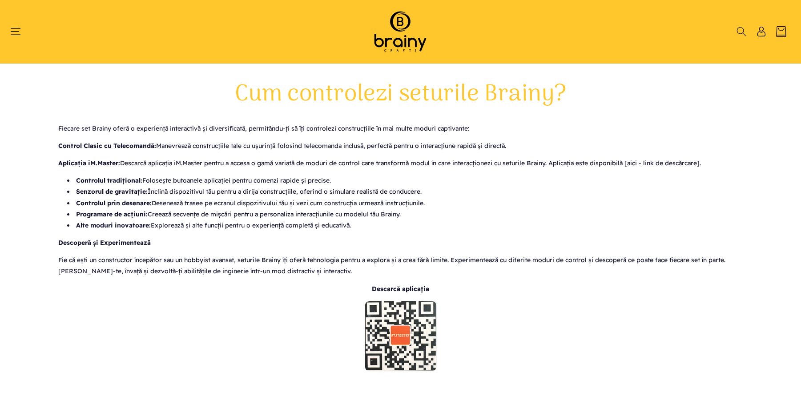 Image resolution: width=801 pixels, height=395 pixels. I want to click on li: Înclină dispozitivul tău pentru a dirija construcțiile, oferind o simulare realistă de conducere., so click(405, 192).